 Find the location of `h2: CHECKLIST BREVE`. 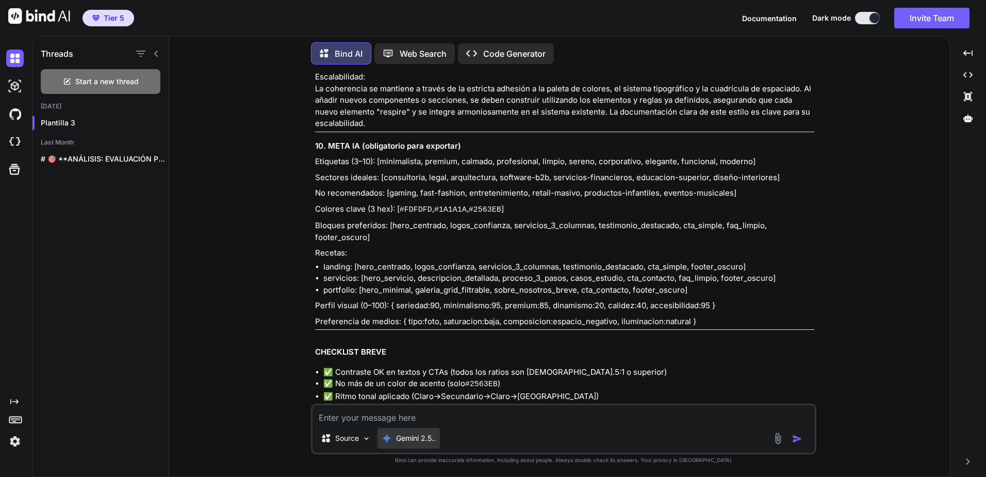

h2: CHECKLIST BREVE is located at coordinates (565, 352).